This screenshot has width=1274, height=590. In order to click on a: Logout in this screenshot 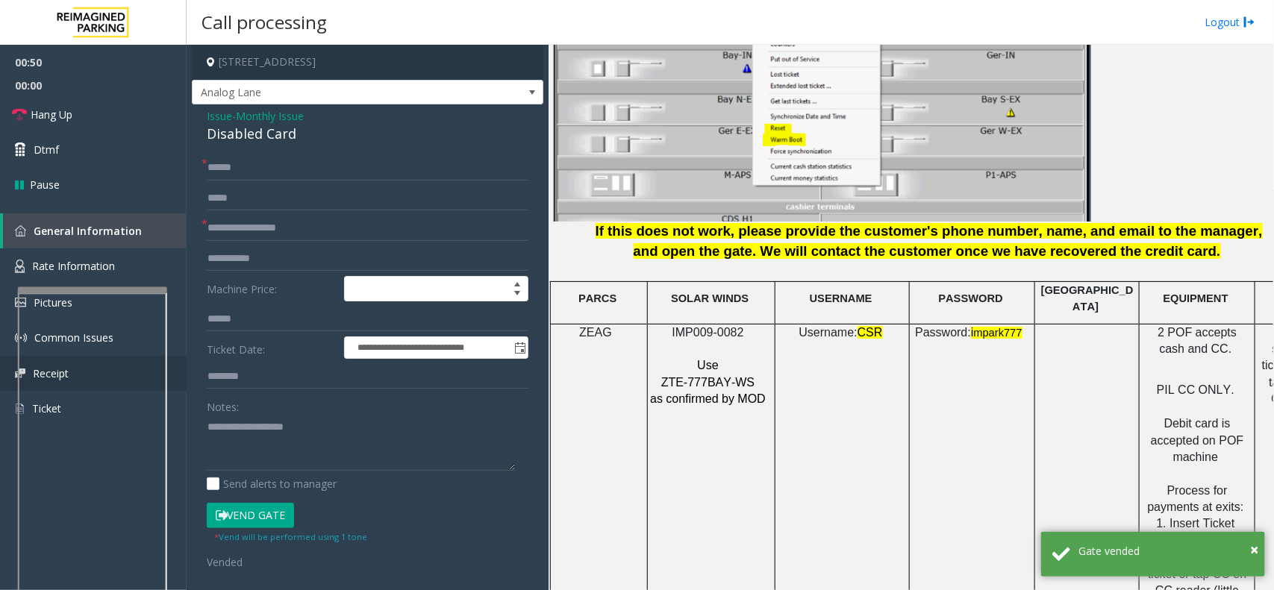, I will do `click(1230, 22)`.